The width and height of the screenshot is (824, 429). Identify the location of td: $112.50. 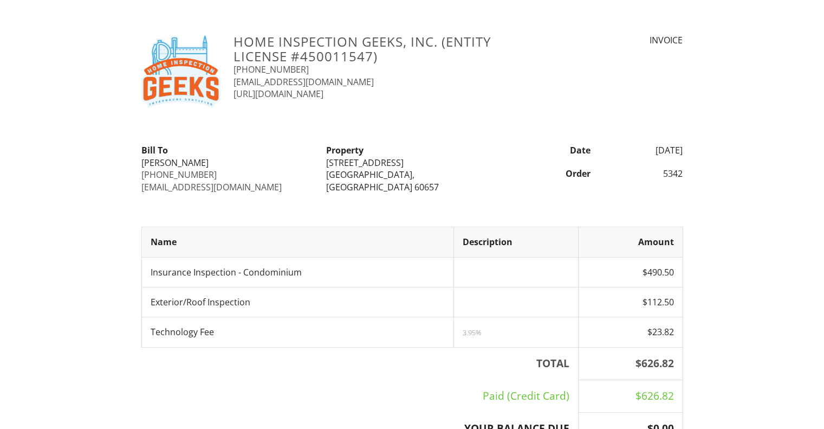
(631, 302).